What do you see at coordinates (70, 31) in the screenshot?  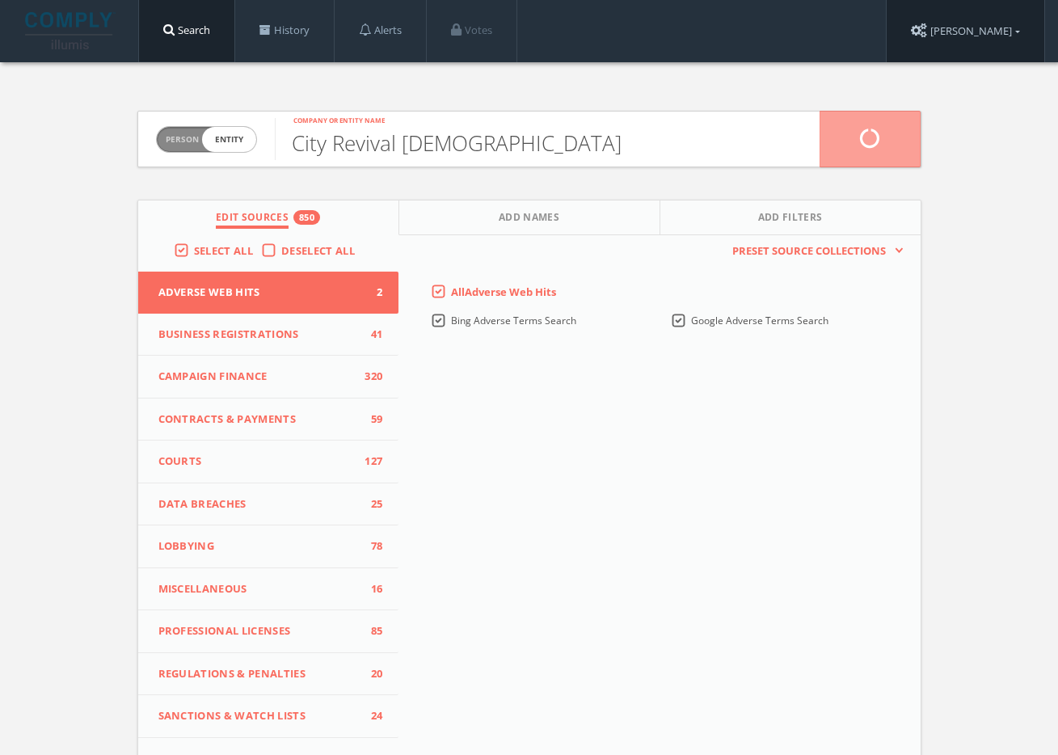 I see `img: illumis` at bounding box center [70, 31].